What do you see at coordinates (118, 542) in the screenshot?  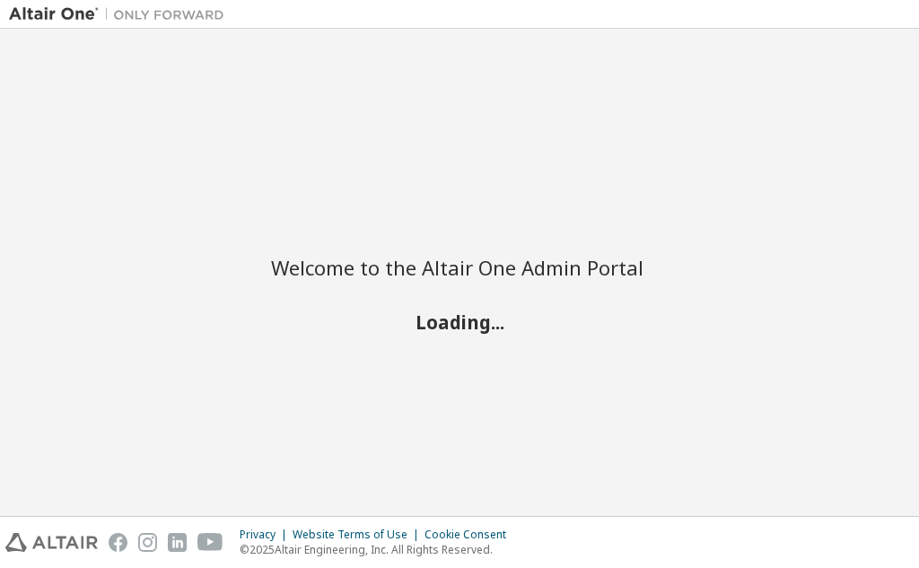 I see `img: facebook.svg` at bounding box center [118, 542].